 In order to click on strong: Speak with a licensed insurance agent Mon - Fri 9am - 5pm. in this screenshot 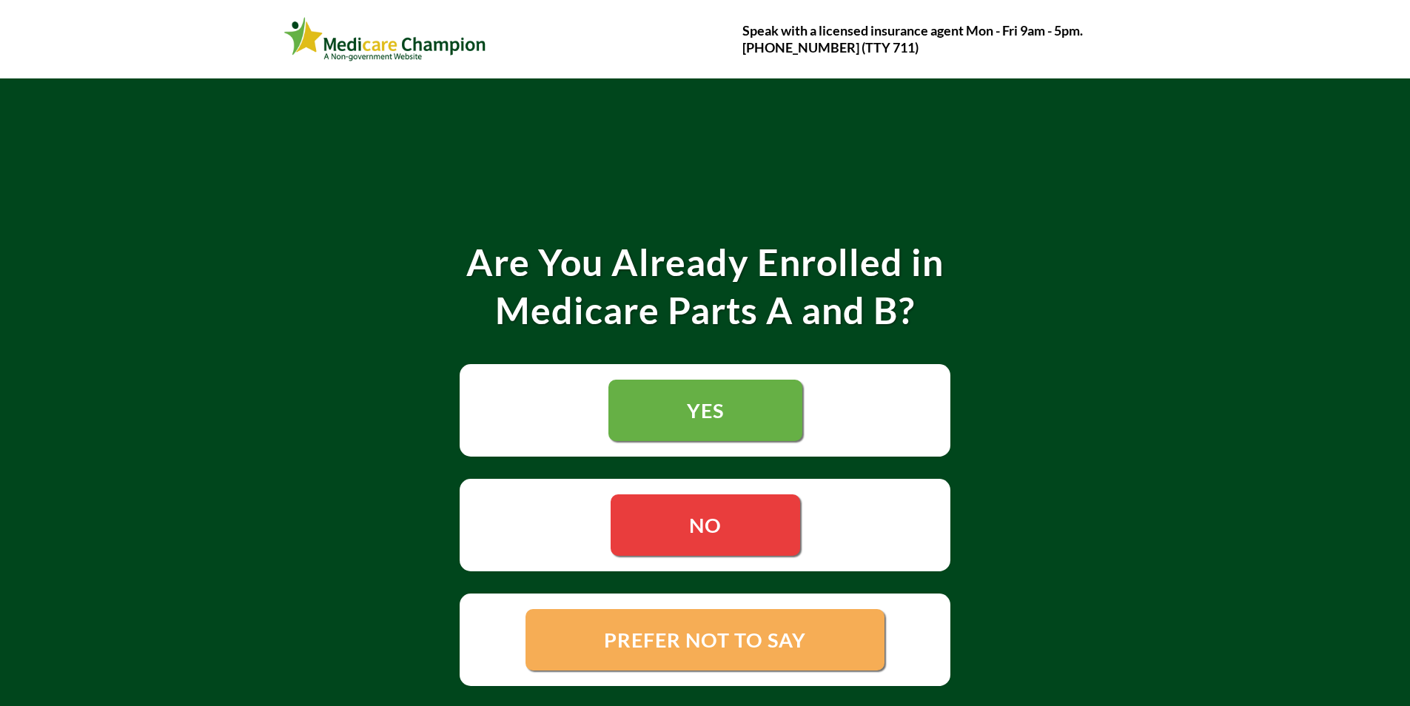, I will do `click(913, 30)`.